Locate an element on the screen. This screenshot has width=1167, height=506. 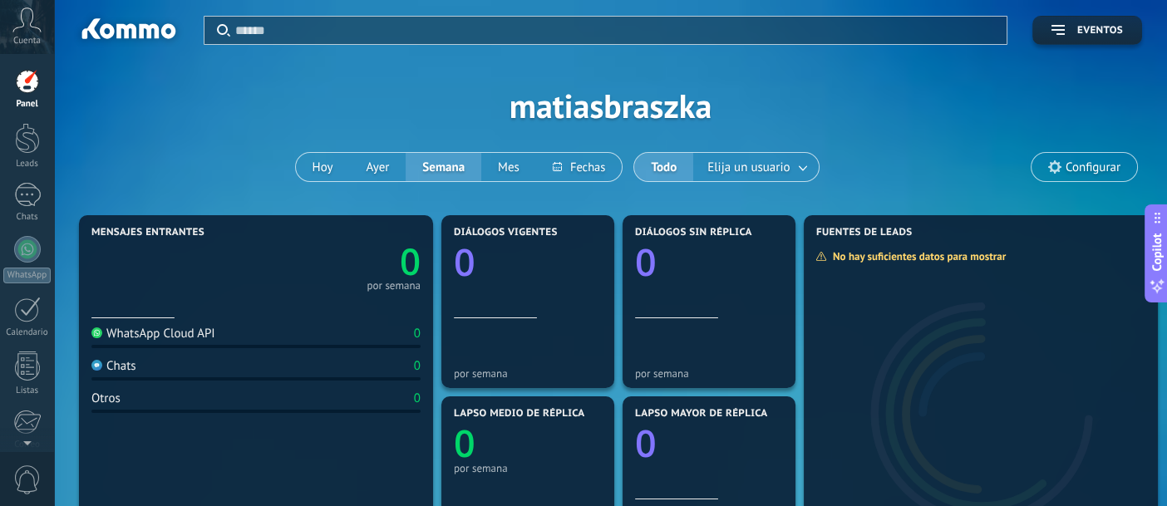
span: Elija un usuario is located at coordinates (748, 167).